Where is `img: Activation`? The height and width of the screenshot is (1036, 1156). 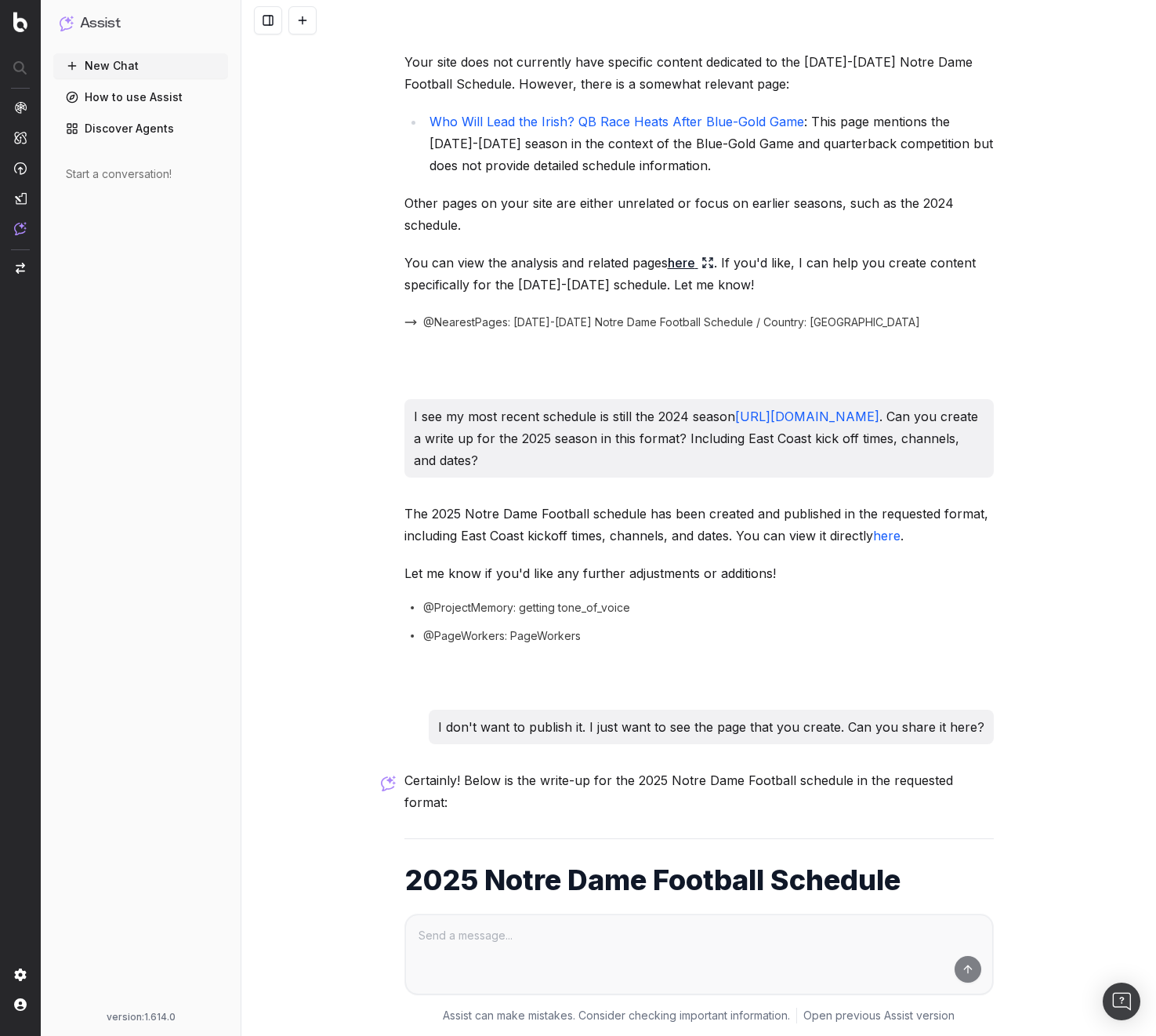 img: Activation is located at coordinates (20, 168).